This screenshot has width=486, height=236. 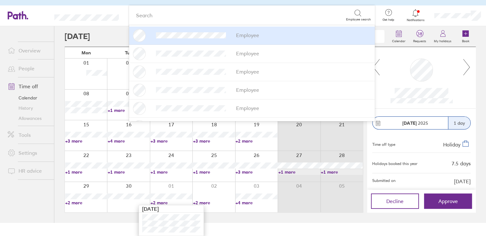 I want to click on label: Calendar, so click(x=399, y=40).